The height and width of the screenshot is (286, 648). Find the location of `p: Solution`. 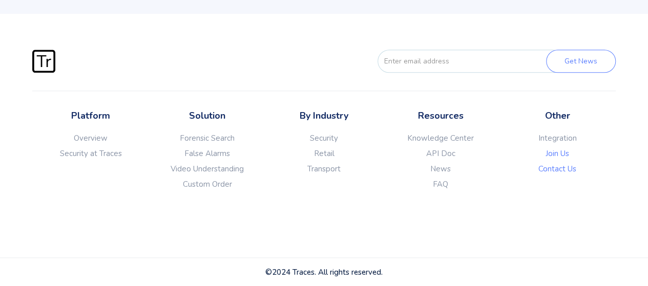

p: Solution is located at coordinates (207, 116).